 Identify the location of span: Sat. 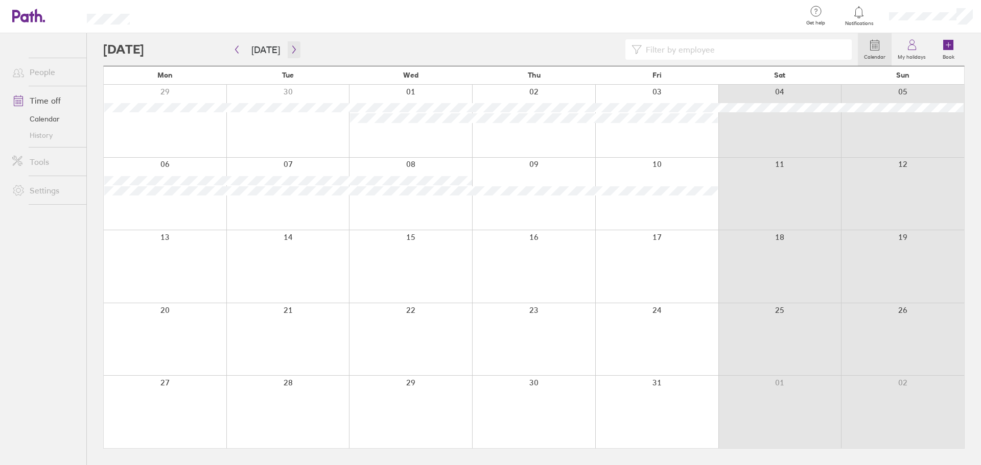
(780, 75).